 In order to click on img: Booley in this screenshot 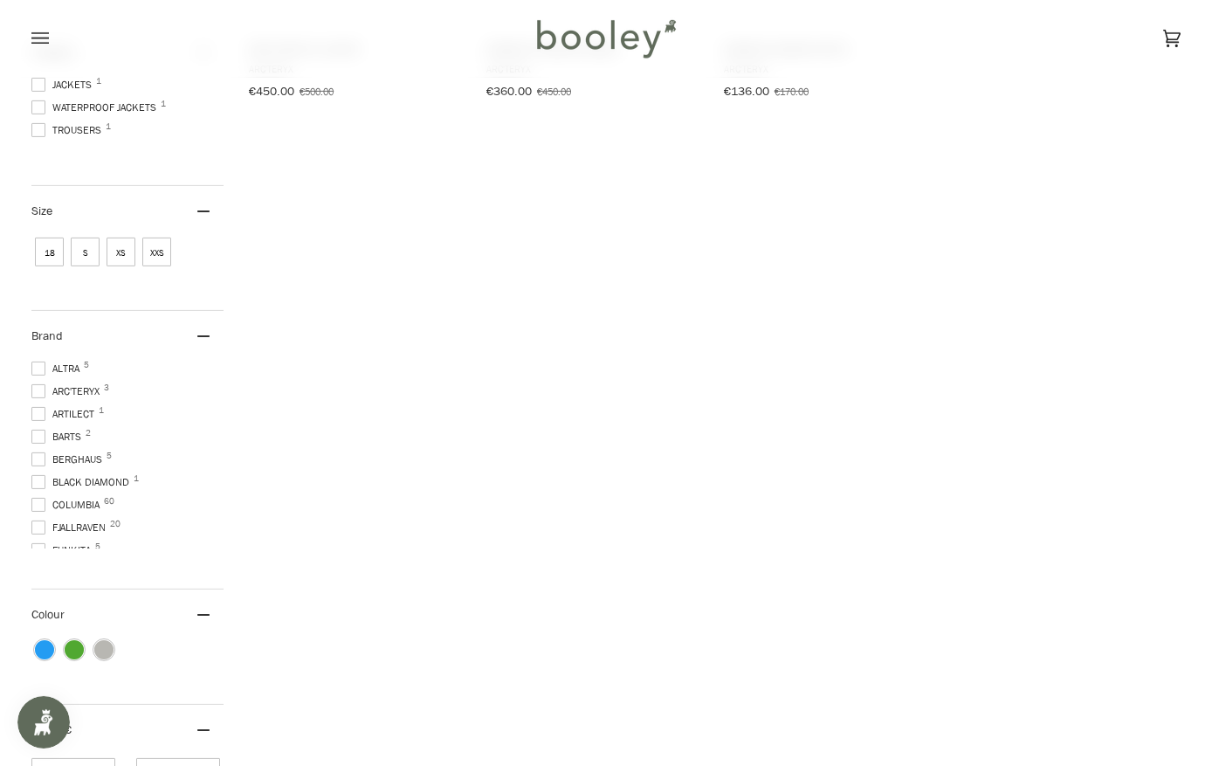, I will do `click(605, 38)`.